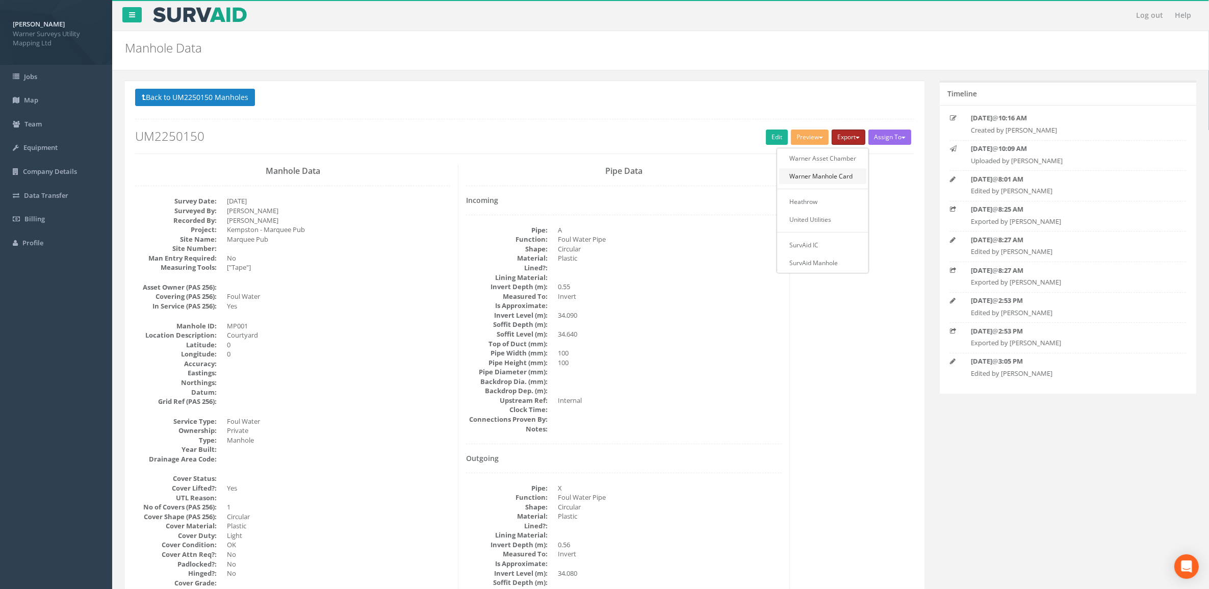  Describe the element at coordinates (507, 324) in the screenshot. I see `dt: Soffit Depth (m):` at that location.